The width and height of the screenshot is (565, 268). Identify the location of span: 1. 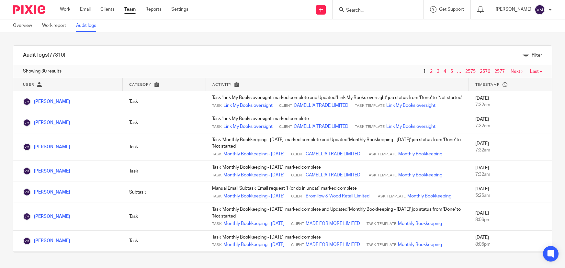
(424, 72).